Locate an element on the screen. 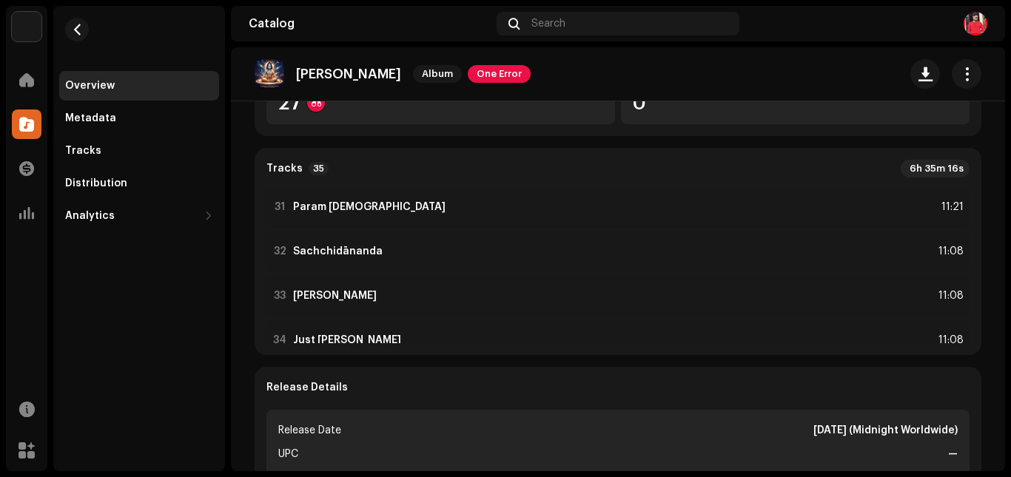 This screenshot has width=1011, height=477. re-m-nav-item: Distribution is located at coordinates (139, 184).